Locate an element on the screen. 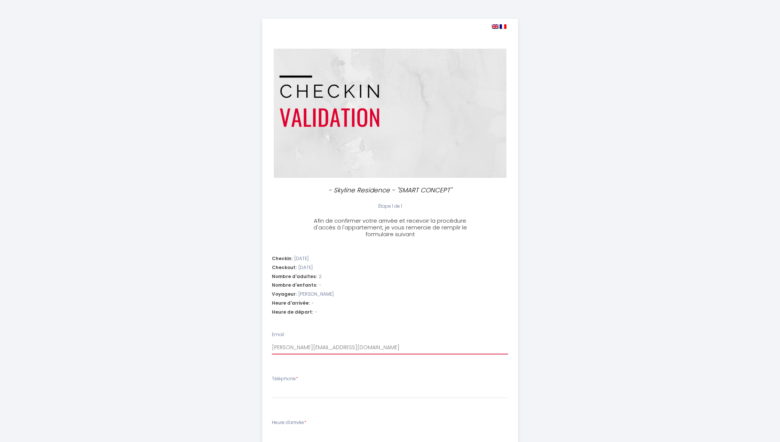  span: Heure de départ: is located at coordinates (293, 312).